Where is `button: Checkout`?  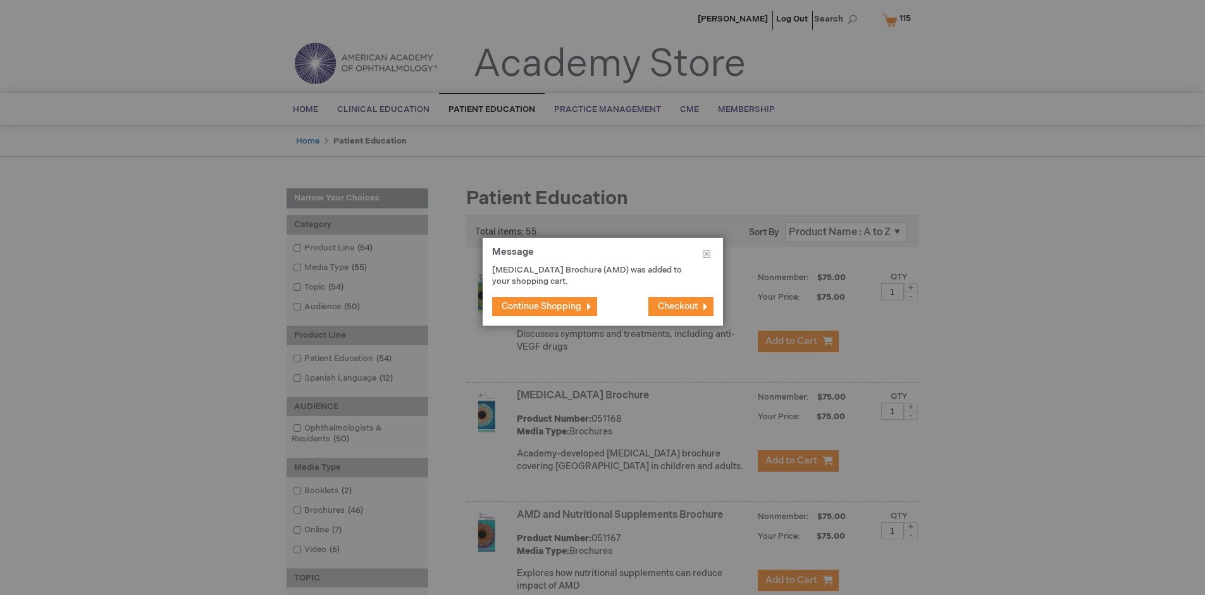 button: Checkout is located at coordinates (681, 307).